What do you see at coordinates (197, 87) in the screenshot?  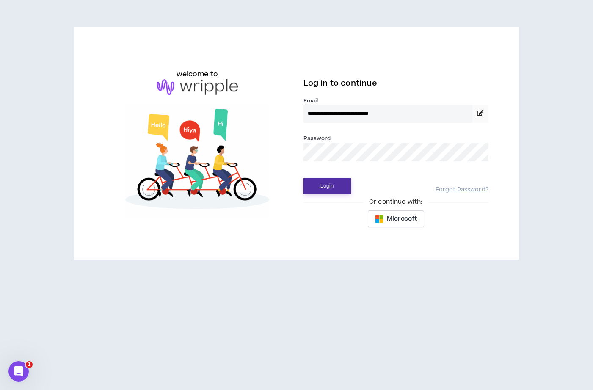 I see `img: logo-brand.png` at bounding box center [197, 87].